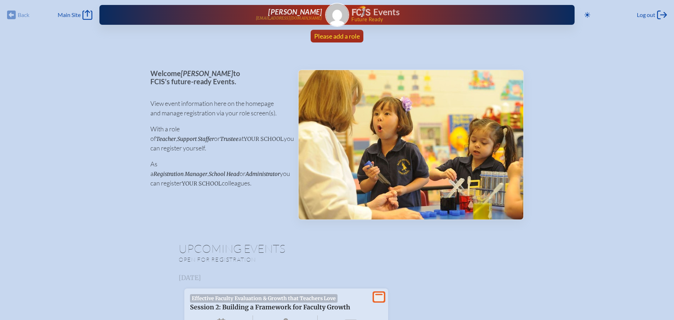  What do you see at coordinates (224, 174) in the screenshot?
I see `span: School Head` at bounding box center [224, 174].